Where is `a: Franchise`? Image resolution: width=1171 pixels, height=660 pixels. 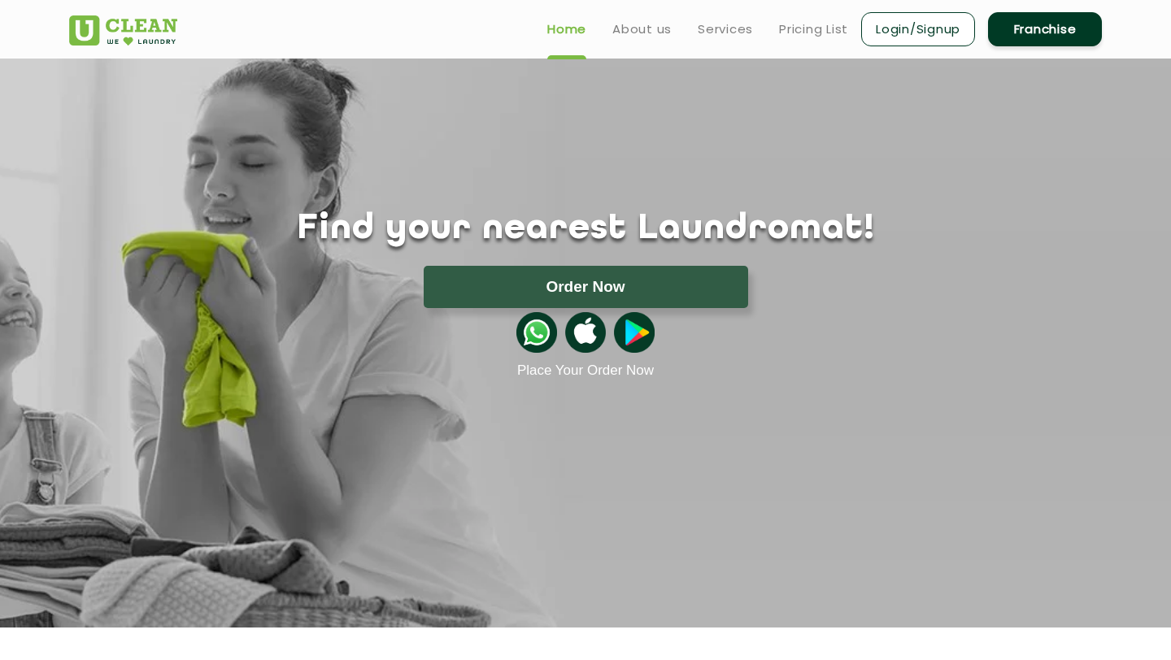 a: Franchise is located at coordinates (1045, 29).